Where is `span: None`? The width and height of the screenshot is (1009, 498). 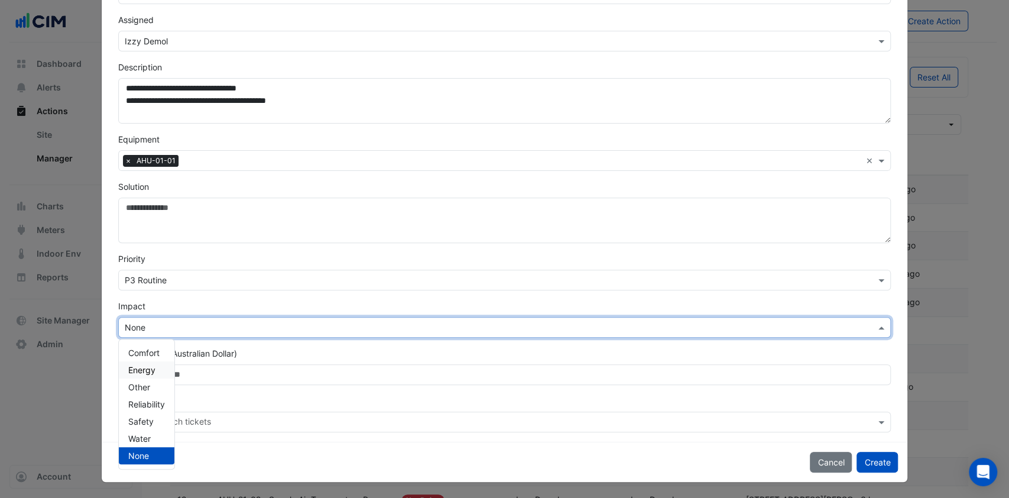
span: None is located at coordinates (138, 455).